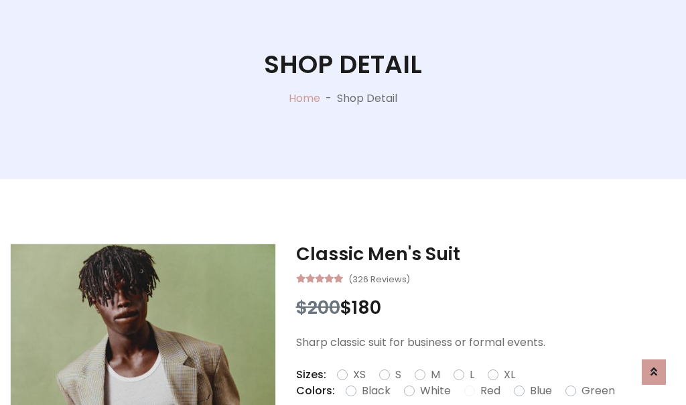  Describe the element at coordinates (486, 342) in the screenshot. I see `p: Sharp classic suit for business or formal events.` at that location.